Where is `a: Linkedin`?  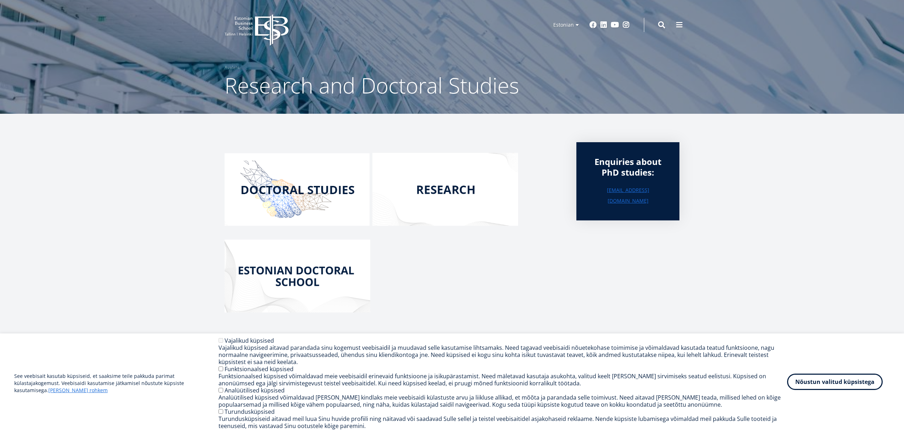
a: Linkedin is located at coordinates (603, 25).